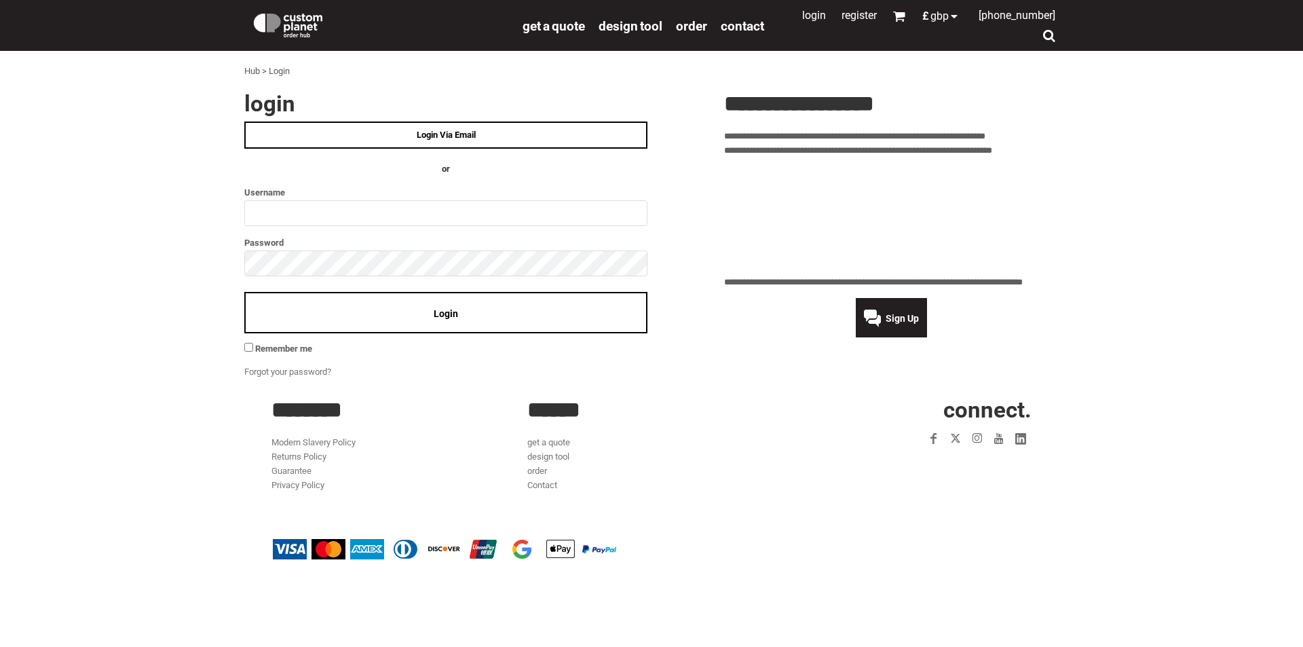 Image resolution: width=1303 pixels, height=647 pixels. What do you see at coordinates (252, 71) in the screenshot?
I see `a: Hub` at bounding box center [252, 71].